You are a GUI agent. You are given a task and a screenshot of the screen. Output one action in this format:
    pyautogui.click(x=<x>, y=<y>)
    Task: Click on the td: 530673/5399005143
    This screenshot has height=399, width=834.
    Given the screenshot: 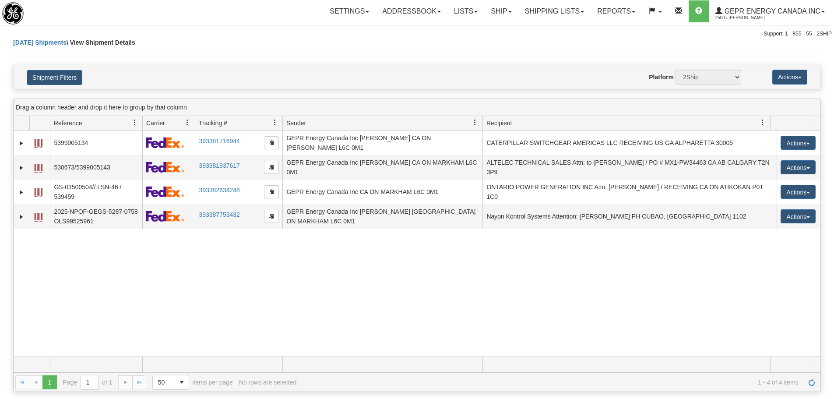 What is the action you would take?
    pyautogui.click(x=96, y=167)
    